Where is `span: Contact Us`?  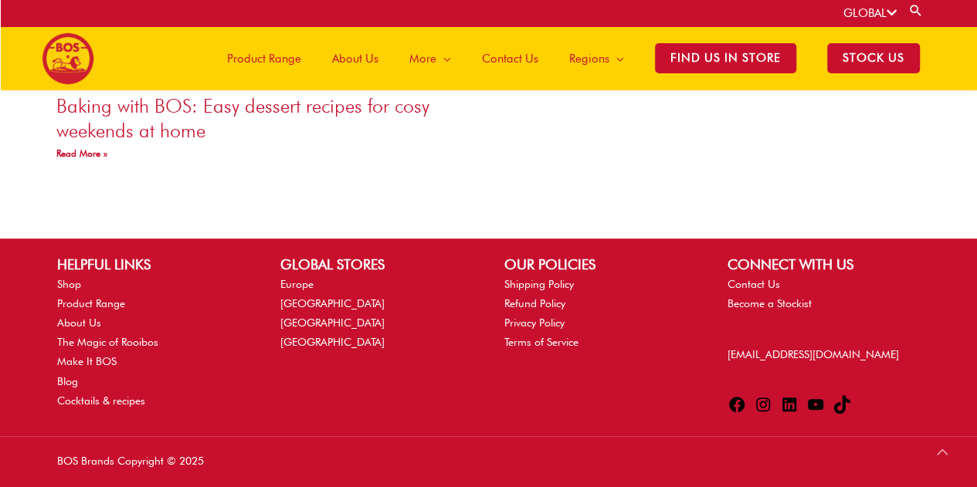
span: Contact Us is located at coordinates (510, 59).